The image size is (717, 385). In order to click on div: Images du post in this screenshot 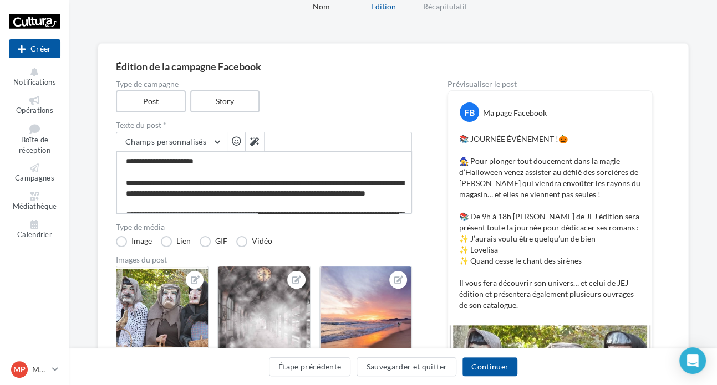, I will do `click(264, 260)`.